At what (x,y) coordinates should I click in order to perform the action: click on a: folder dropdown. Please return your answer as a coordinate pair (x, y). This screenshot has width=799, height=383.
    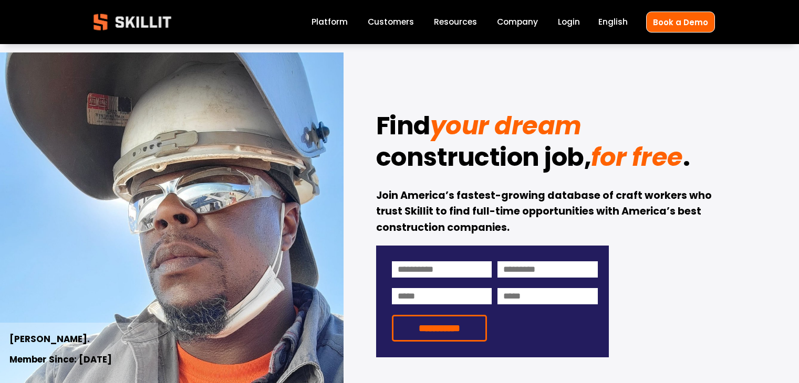
    Looking at the image, I should click on (455, 22).